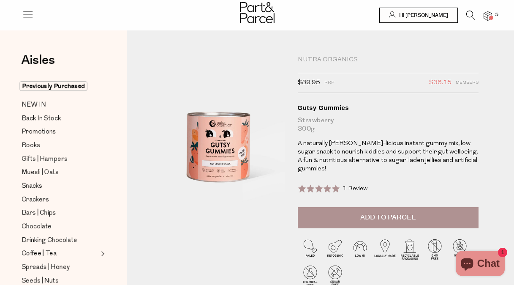 Image resolution: width=514 pixels, height=285 pixels. I want to click on img: P_P-ICONS-Live_Bec_V11_Paleo.svg, so click(310, 249).